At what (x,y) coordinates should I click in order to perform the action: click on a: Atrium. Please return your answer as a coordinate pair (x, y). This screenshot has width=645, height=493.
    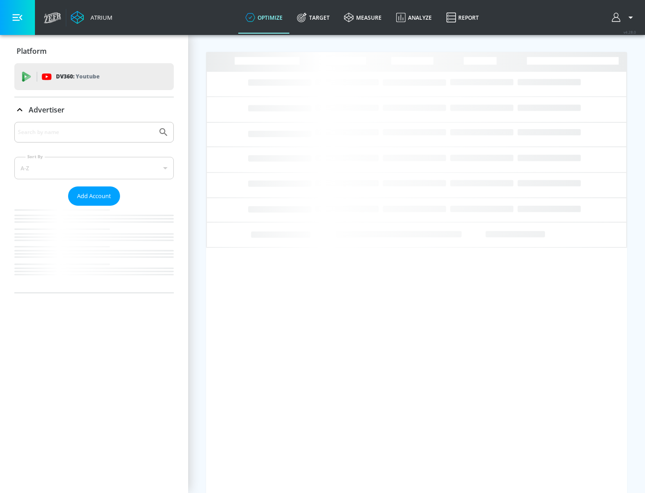
    Looking at the image, I should click on (91, 17).